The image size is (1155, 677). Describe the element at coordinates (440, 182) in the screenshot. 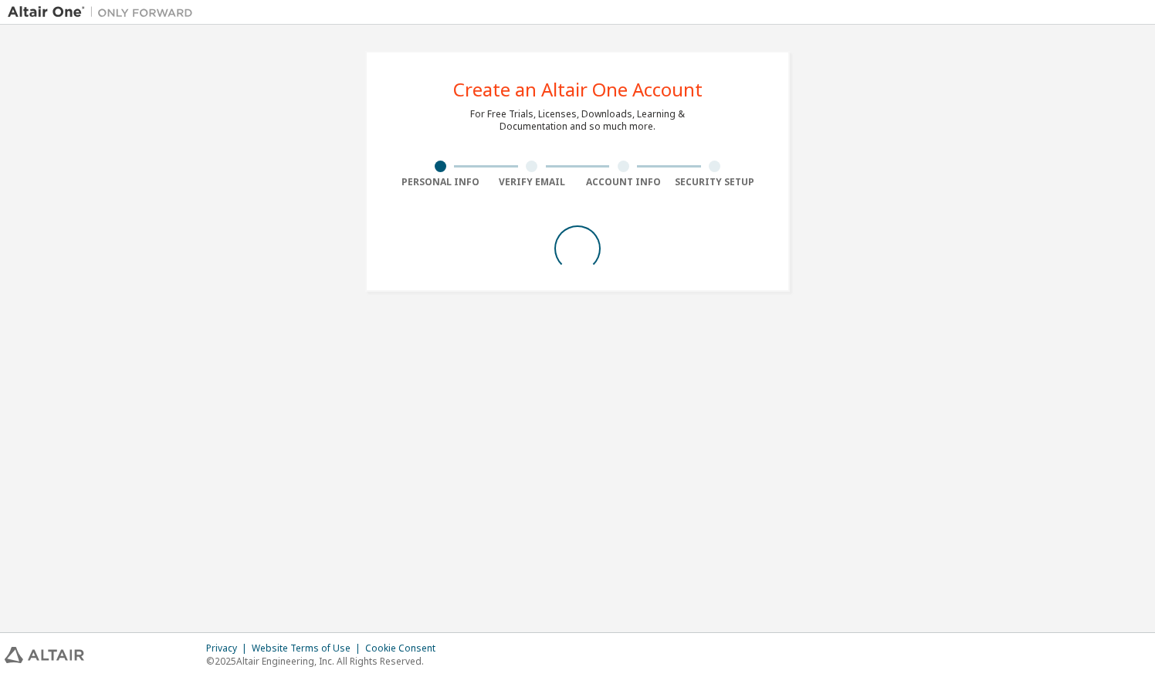

I see `div: Personal Info` at that location.